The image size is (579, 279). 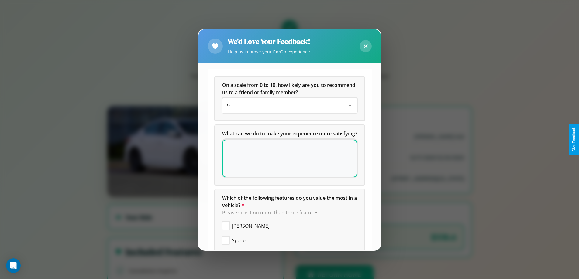 What do you see at coordinates (289, 89) in the screenshot?
I see `span: On a scale from 0 to 10, how likely are you to recommend us to a friend or family member?` at bounding box center [289, 89].